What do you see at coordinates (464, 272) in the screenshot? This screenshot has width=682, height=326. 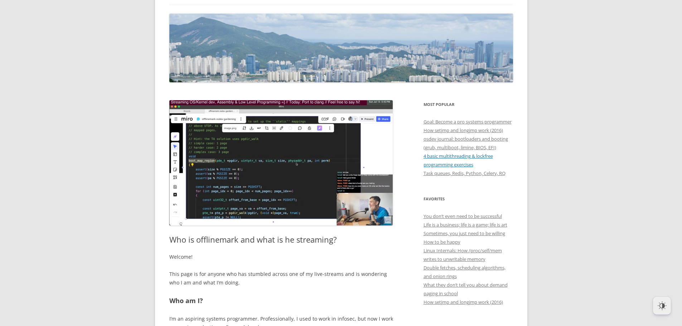 I see `a: Double fetches, scheduling algorithms, and onion rings` at bounding box center [464, 272].